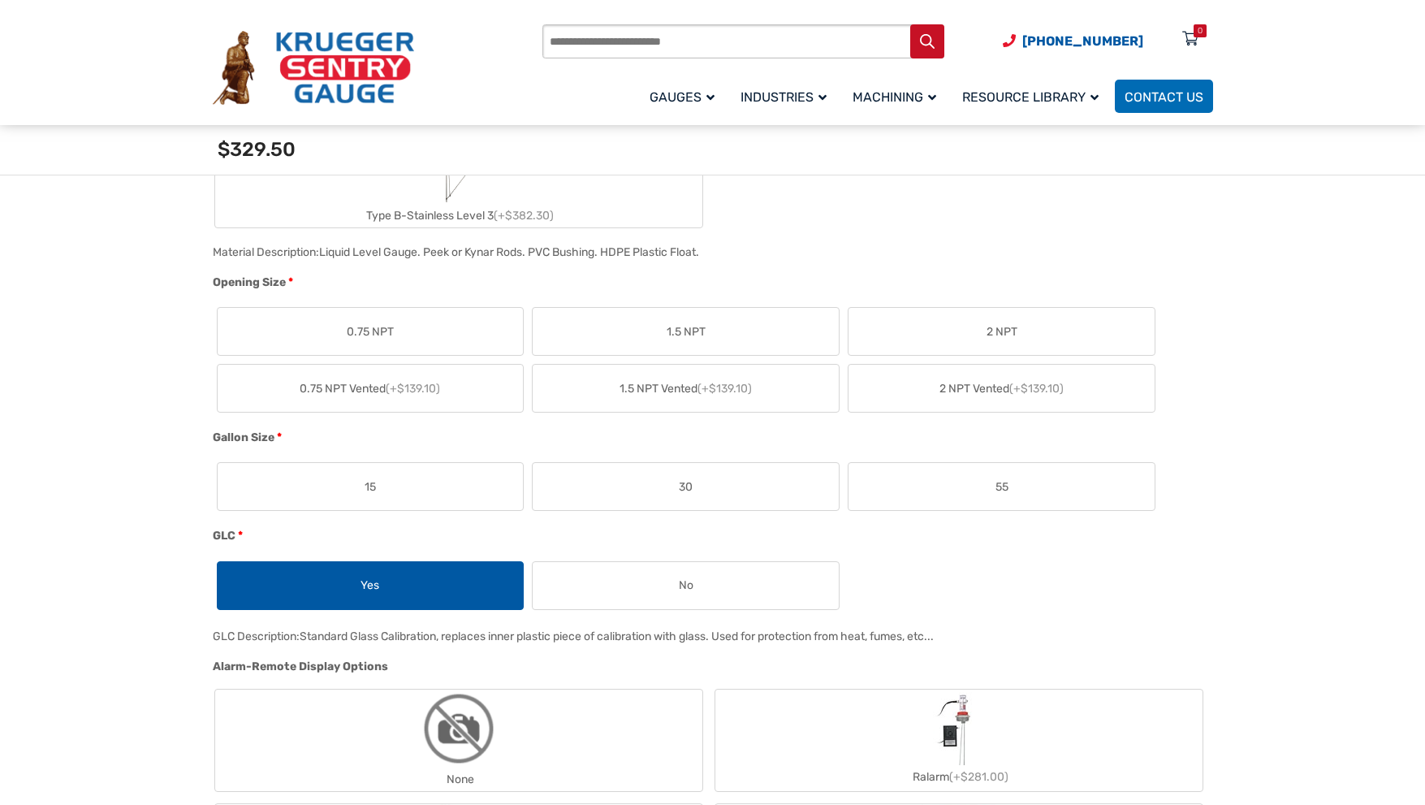 The image size is (1425, 805). Describe the element at coordinates (256, 636) in the screenshot. I see `span: GLC Description:` at that location.